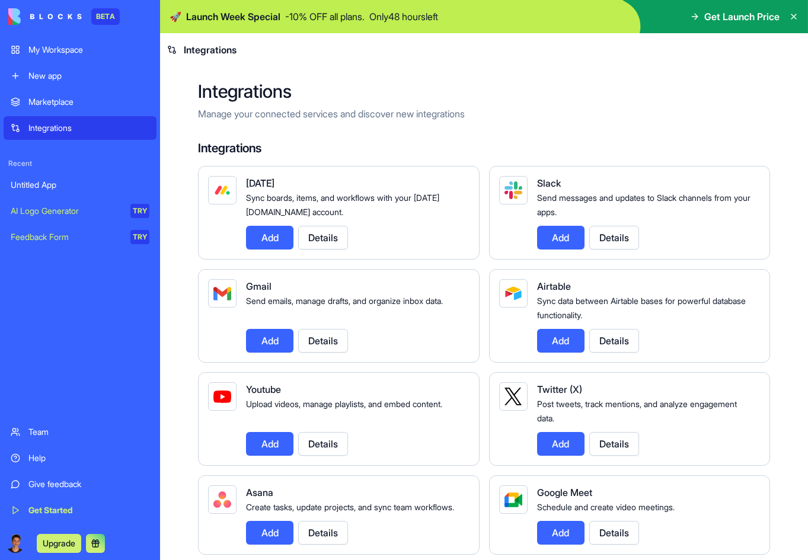  Describe the element at coordinates (80, 76) in the screenshot. I see `a: New app` at that location.